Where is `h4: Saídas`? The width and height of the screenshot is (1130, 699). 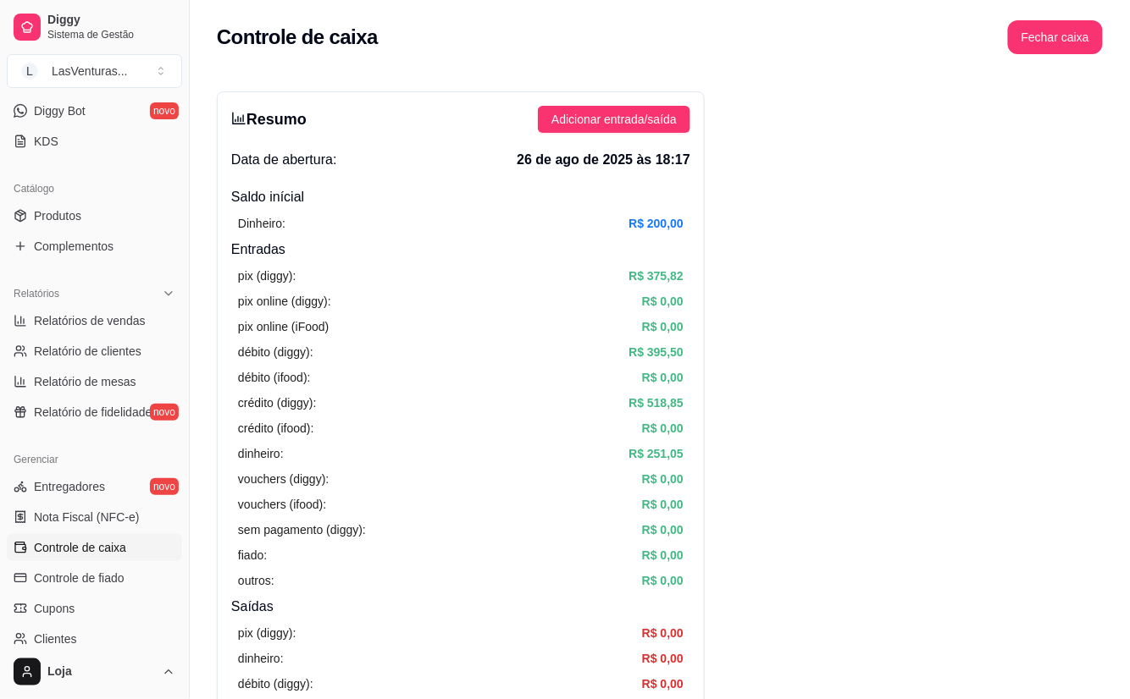 h4: Saídas is located at coordinates (461, 607).